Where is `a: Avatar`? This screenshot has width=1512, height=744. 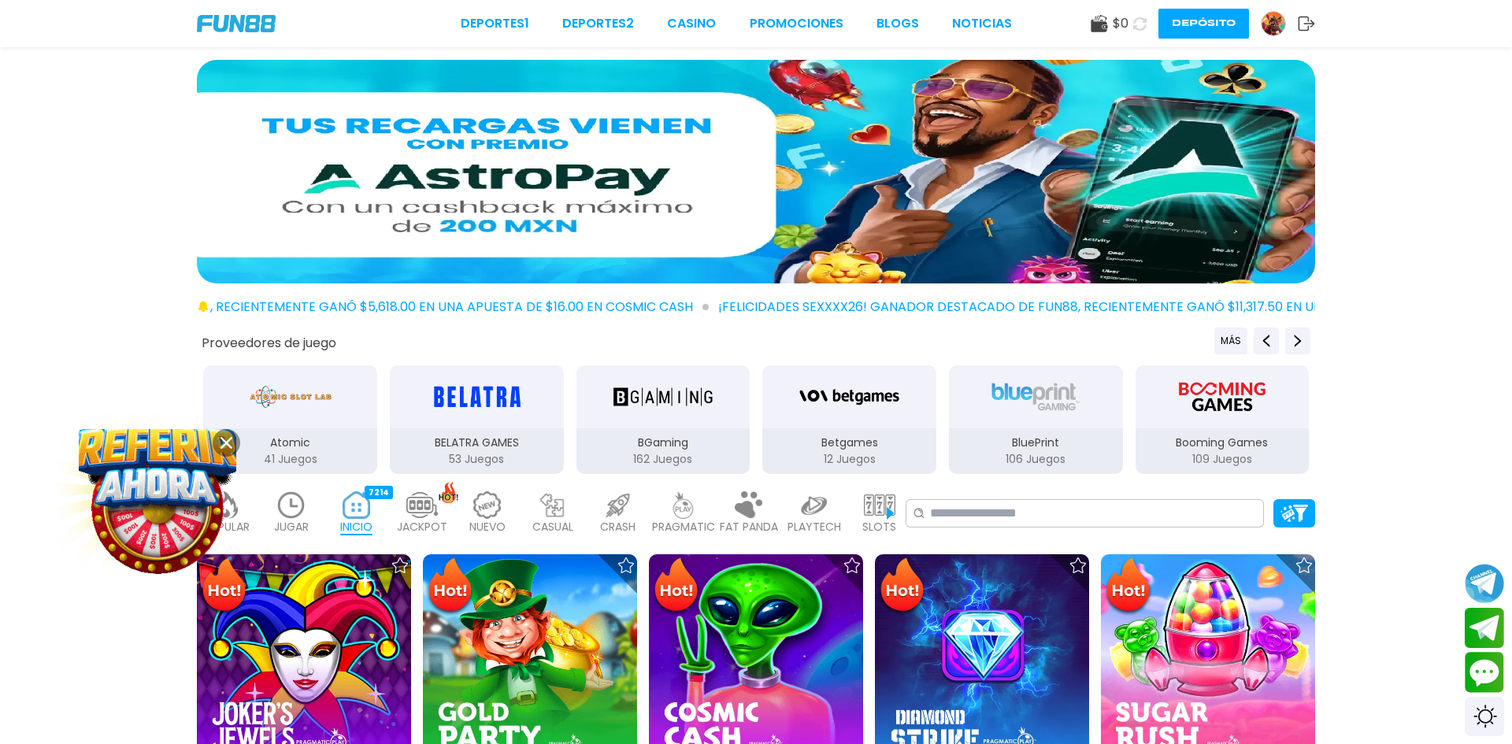 a: Avatar is located at coordinates (1279, 24).